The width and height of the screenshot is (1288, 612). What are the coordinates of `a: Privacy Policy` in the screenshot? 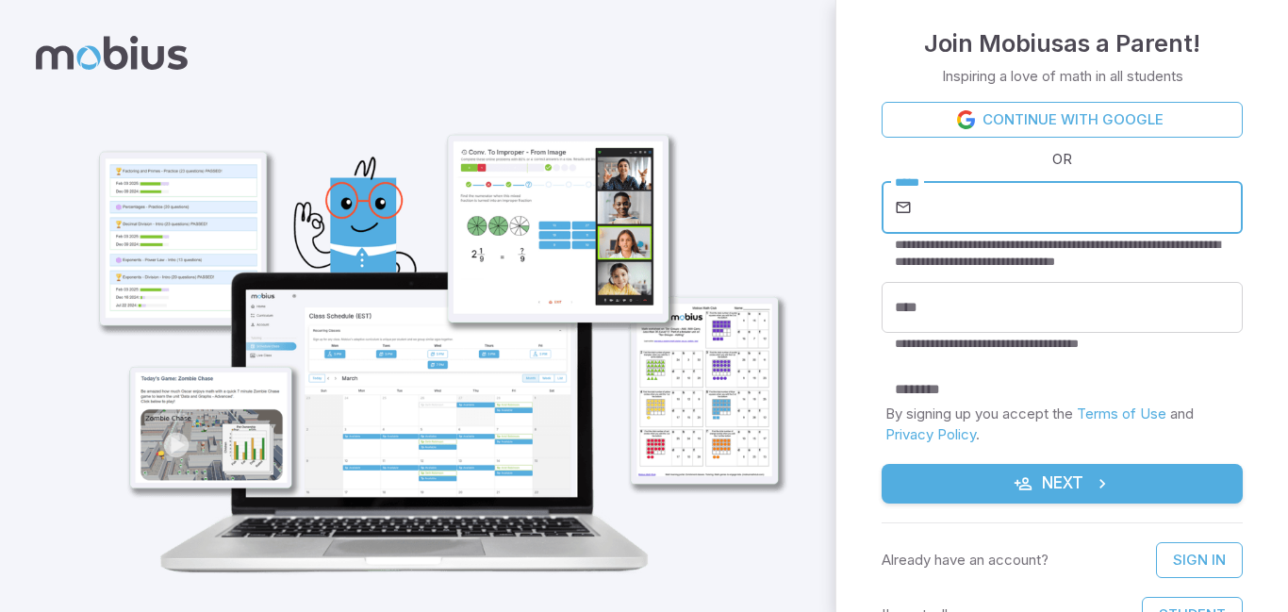 It's located at (931, 434).